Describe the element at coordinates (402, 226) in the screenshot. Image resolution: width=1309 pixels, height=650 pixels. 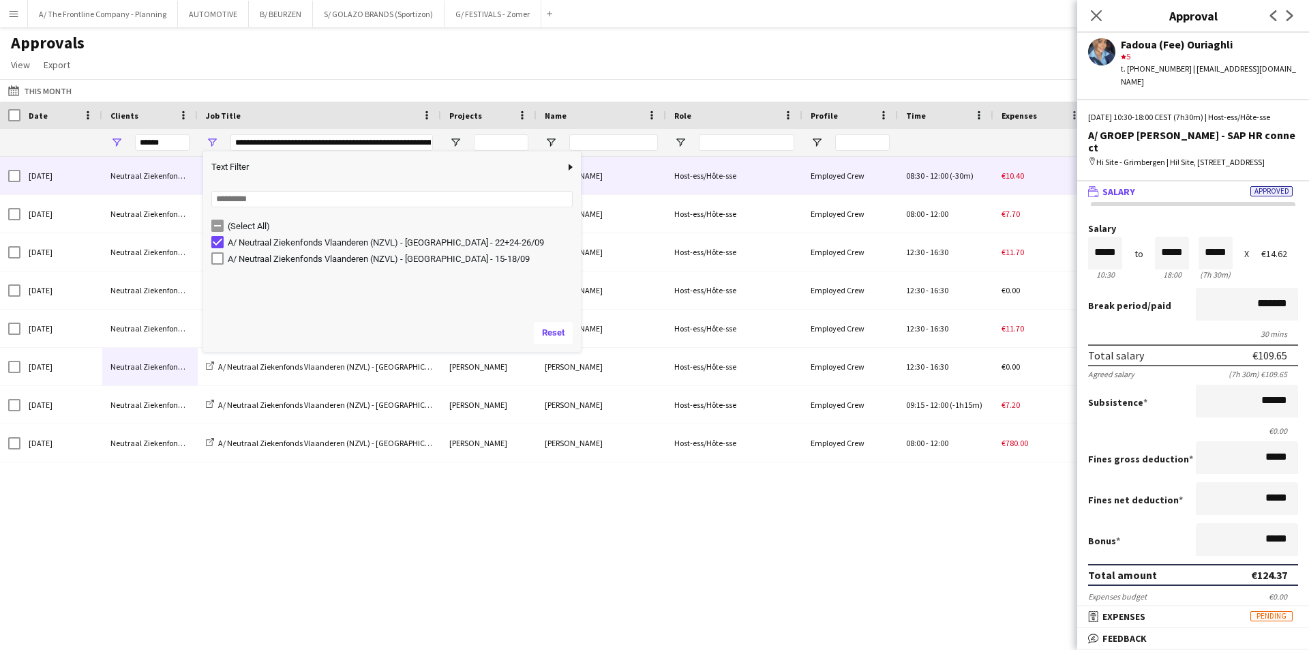
I see `div: (Select All)` at that location.